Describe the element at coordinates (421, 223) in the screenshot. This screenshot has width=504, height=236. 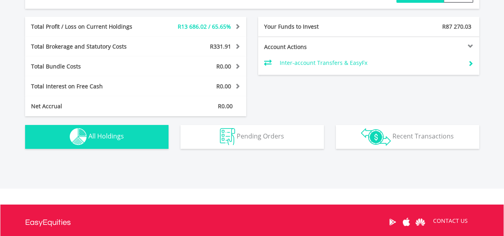
I see `a: Huawei` at that location.